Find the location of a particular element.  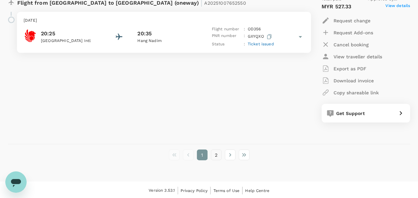

span: View details is located at coordinates (398, 7).